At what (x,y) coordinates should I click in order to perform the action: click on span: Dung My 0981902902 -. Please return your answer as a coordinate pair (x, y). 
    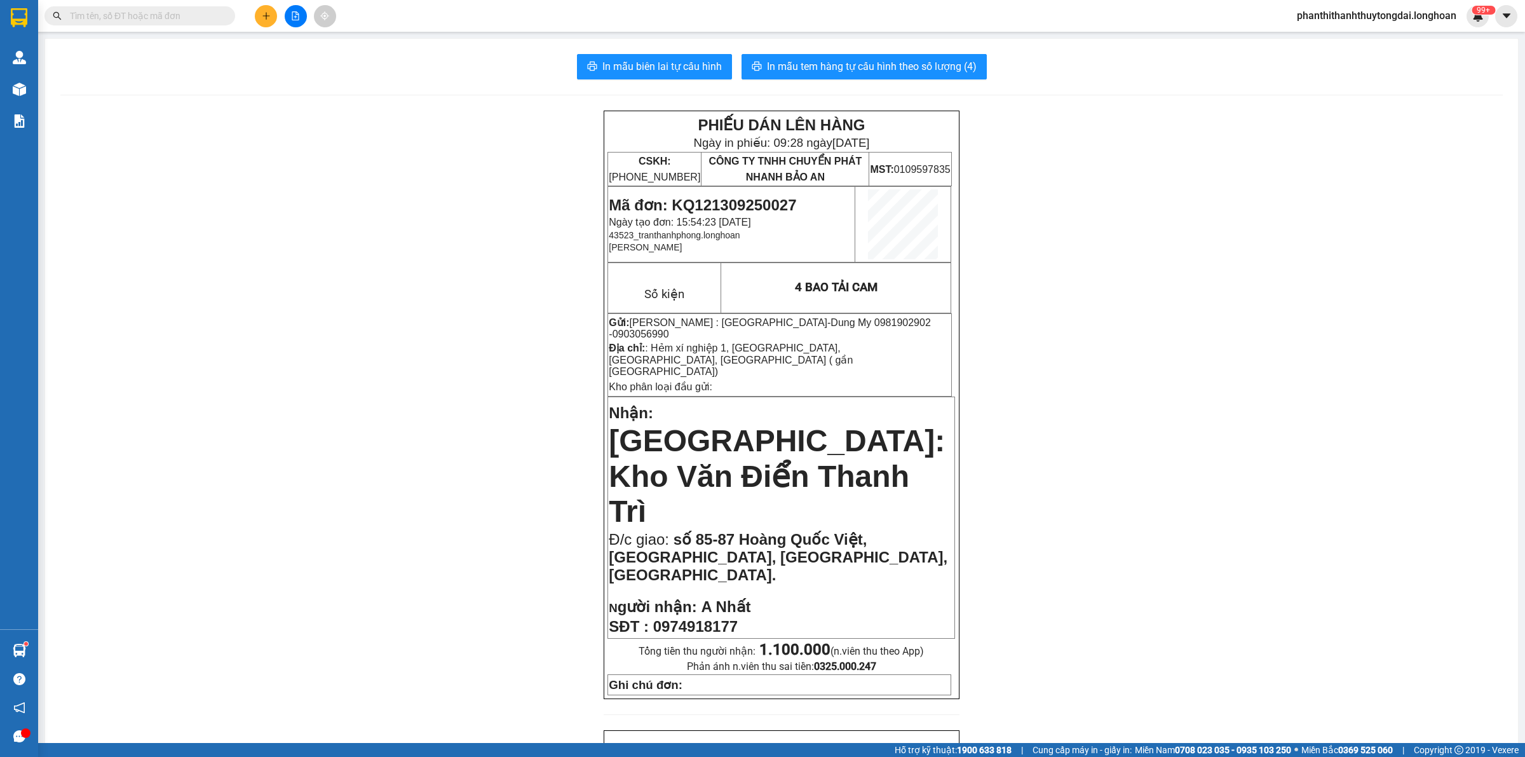
    Looking at the image, I should click on (769, 328).